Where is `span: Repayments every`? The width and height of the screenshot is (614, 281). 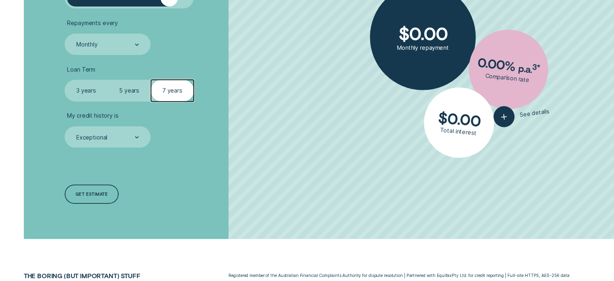
span: Repayments every is located at coordinates (92, 23).